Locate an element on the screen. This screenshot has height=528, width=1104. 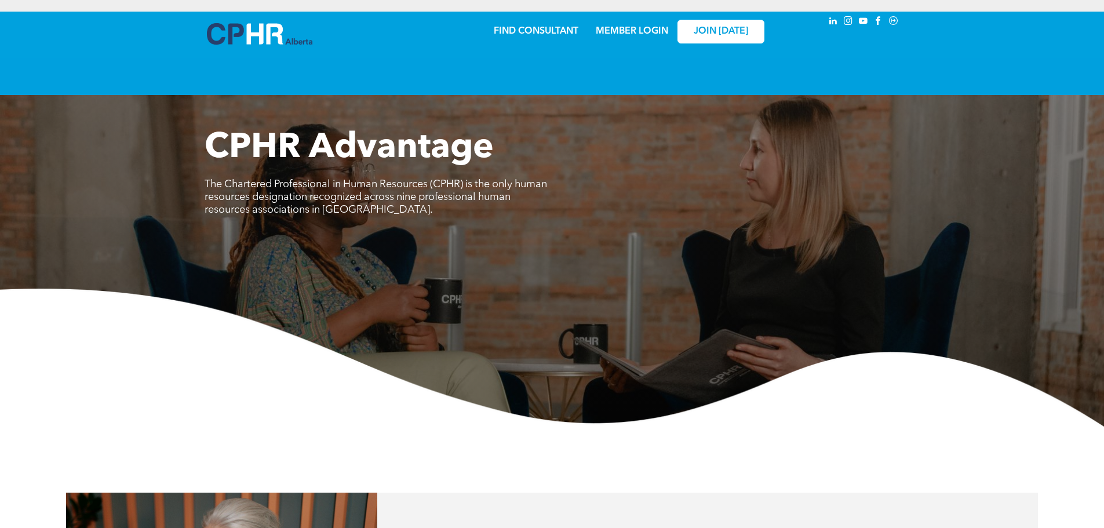
a: MEMBER LOGIN is located at coordinates (632, 31).